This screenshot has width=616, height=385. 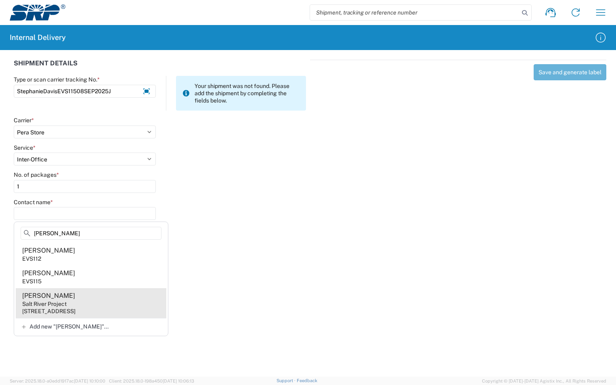 What do you see at coordinates (25, 148) in the screenshot?
I see `label: Service` at bounding box center [25, 148].